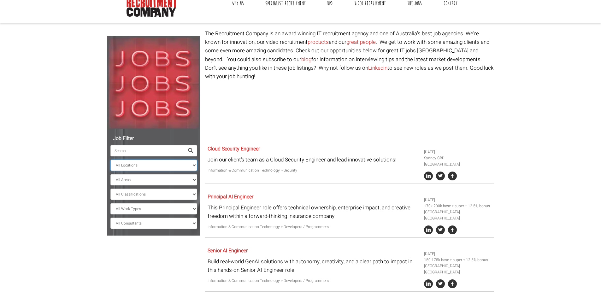 Image resolution: width=601 pixels, height=298 pixels. Describe the element at coordinates (318, 42) in the screenshot. I see `a: products` at that location.